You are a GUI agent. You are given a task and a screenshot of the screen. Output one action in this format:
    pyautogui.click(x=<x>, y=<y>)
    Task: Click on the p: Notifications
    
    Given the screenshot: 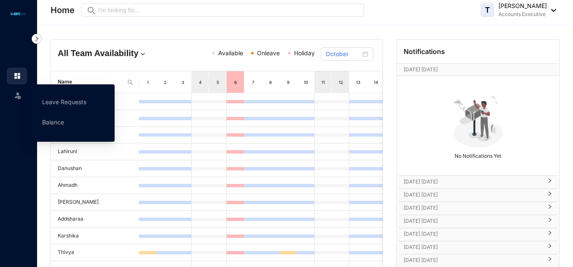 What is the action you would take?
    pyautogui.click(x=424, y=51)
    